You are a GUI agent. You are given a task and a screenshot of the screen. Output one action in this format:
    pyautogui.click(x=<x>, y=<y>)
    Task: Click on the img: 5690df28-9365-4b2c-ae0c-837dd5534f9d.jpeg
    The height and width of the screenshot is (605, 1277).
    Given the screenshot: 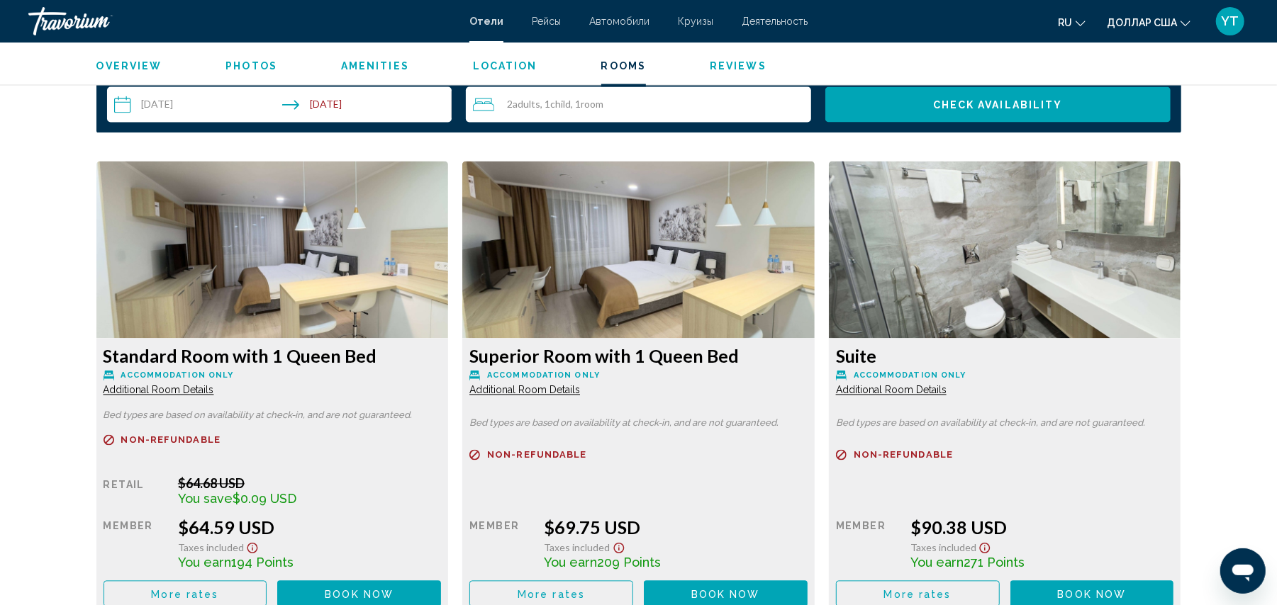 What is the action you would take?
    pyautogui.click(x=272, y=250)
    